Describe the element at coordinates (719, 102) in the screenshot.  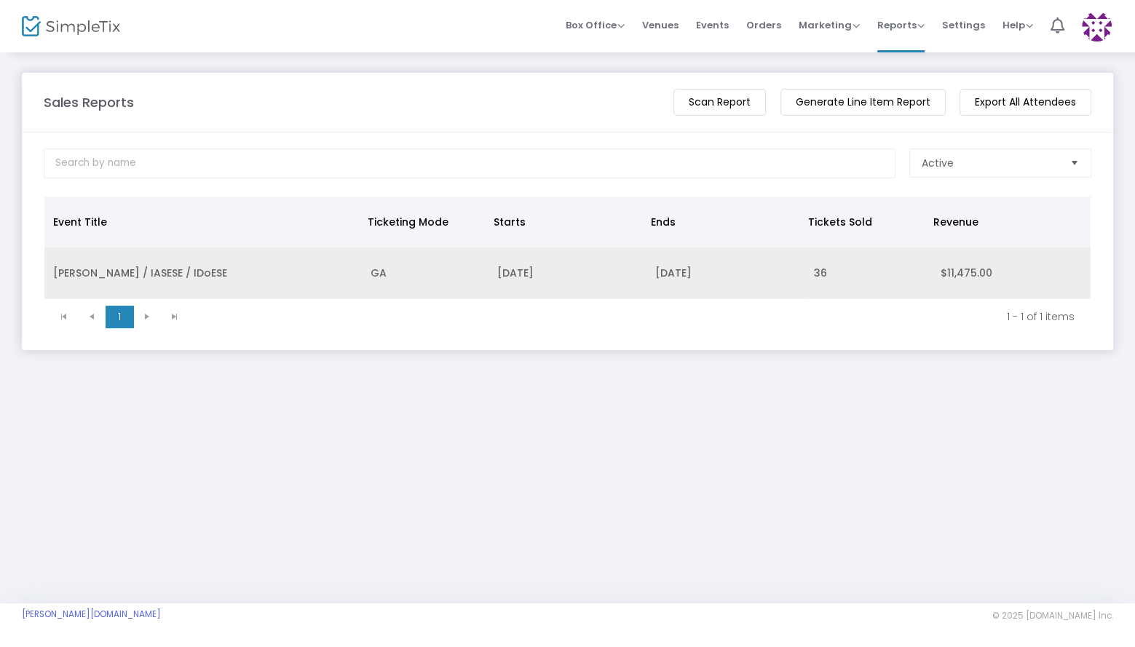
I see `m-button: Scan Report` at that location.